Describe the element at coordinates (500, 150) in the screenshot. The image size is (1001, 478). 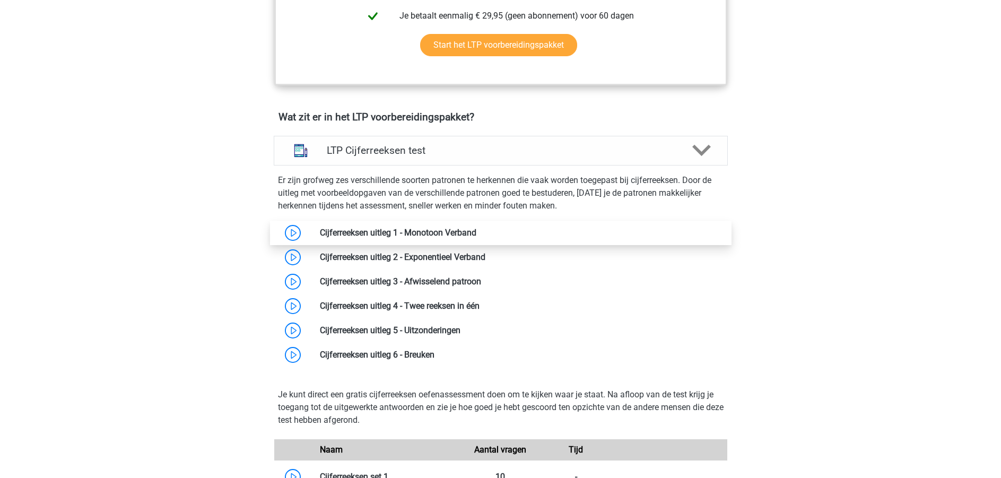
I see `h4: LTP Cijferreeksen test` at that location.